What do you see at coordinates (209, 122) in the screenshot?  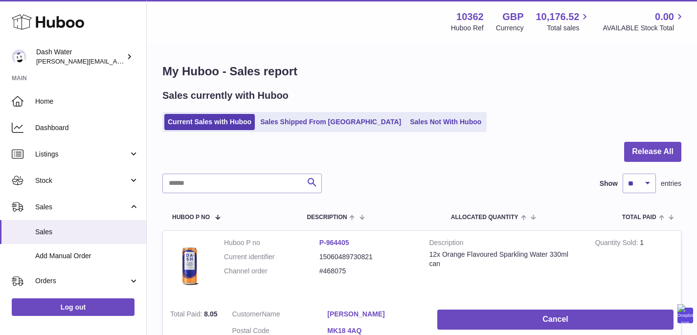 I see `a: Current Sales with Huboo` at bounding box center [209, 122].